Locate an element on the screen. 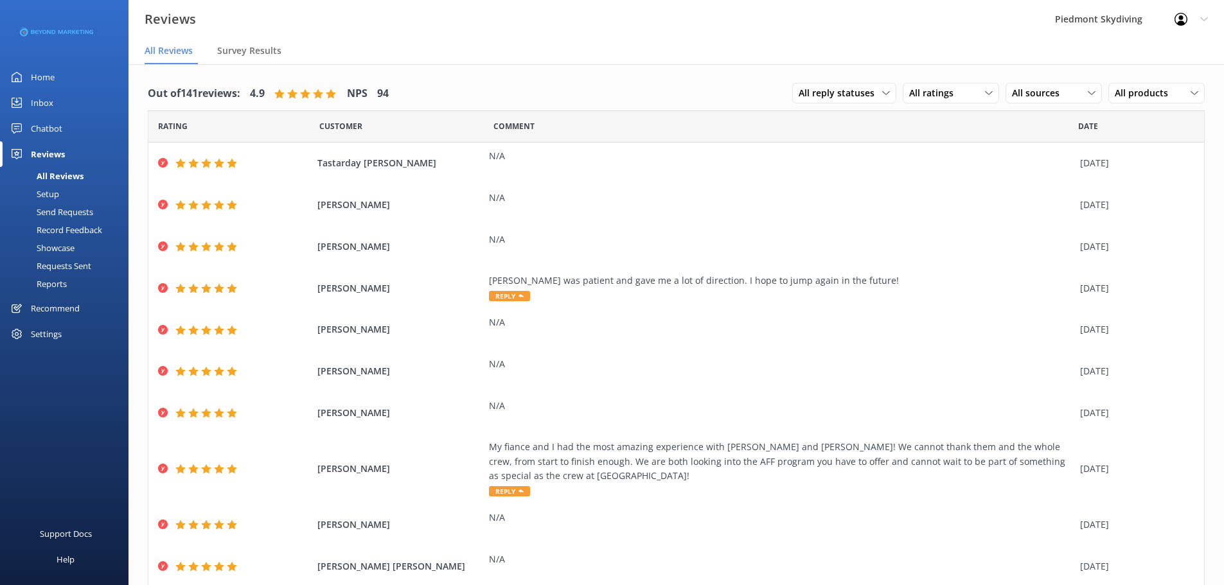  a: Showcase is located at coordinates (68, 248).